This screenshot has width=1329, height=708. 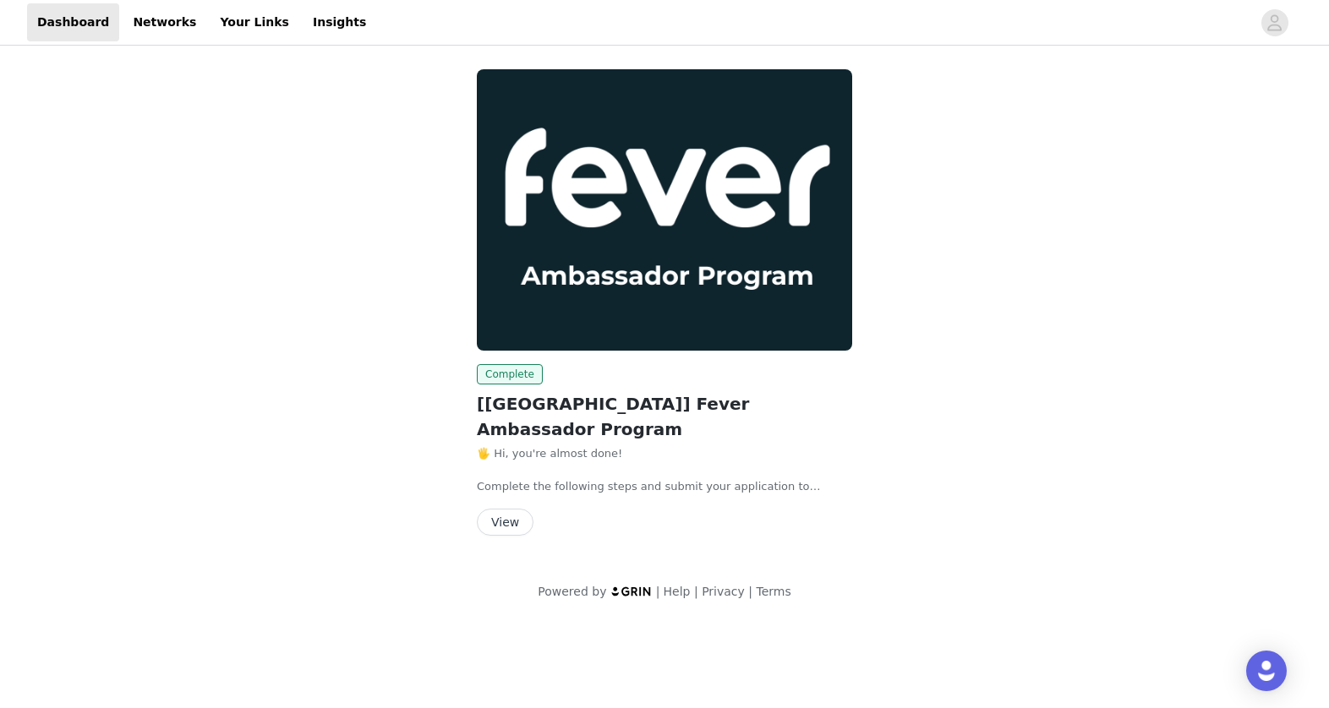 I want to click on a: Dashboard, so click(x=73, y=22).